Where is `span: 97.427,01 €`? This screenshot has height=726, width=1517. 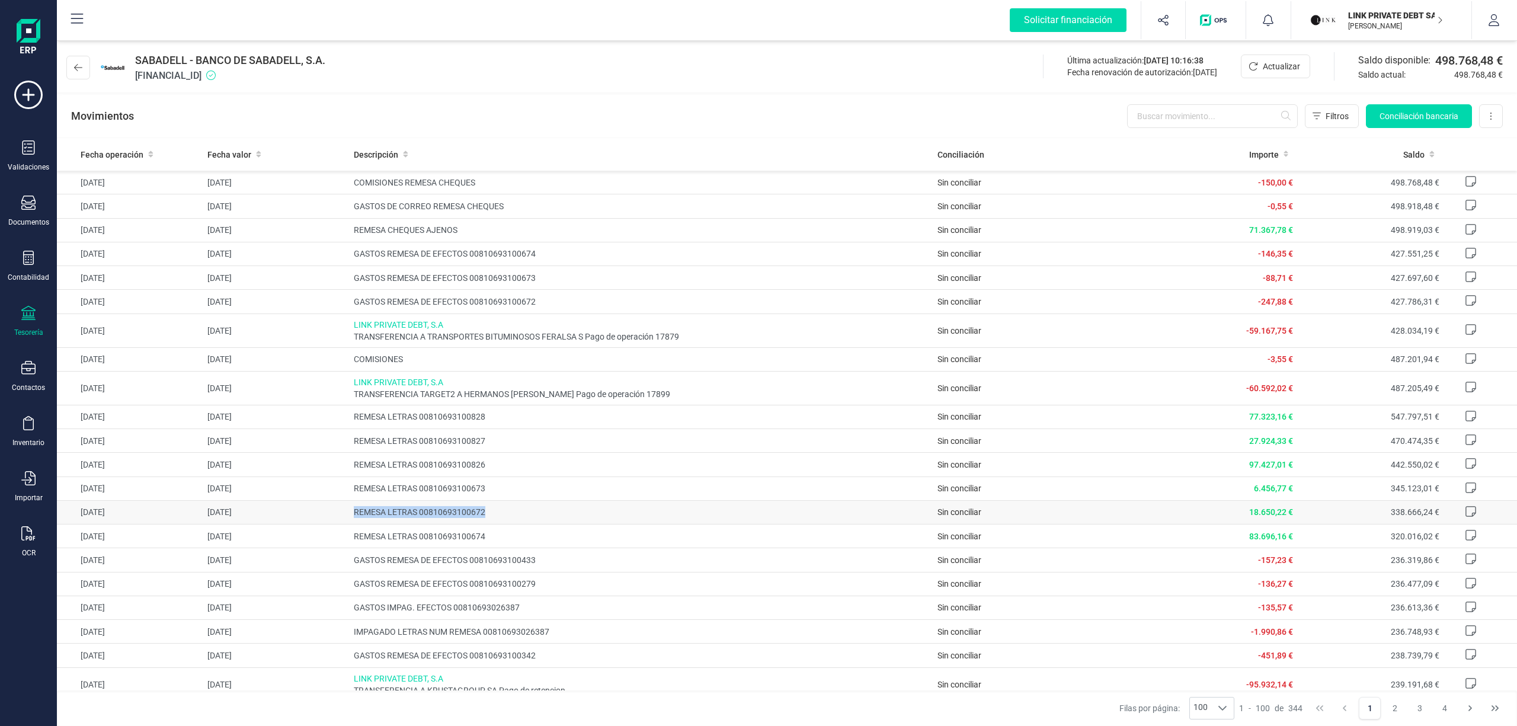
span: 97.427,01 € is located at coordinates (1271, 464).